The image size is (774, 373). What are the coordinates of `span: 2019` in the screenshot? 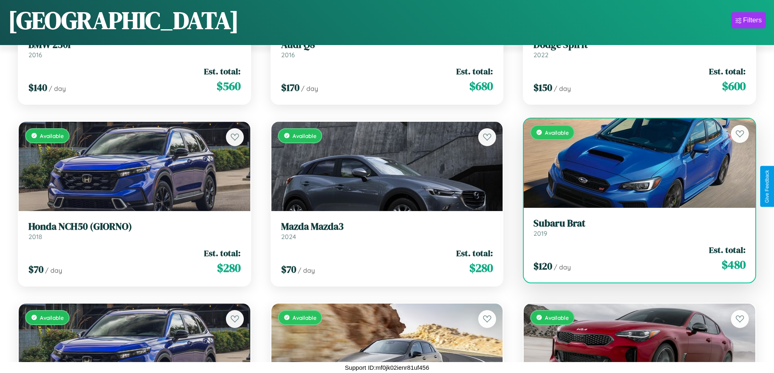 It's located at (540, 234).